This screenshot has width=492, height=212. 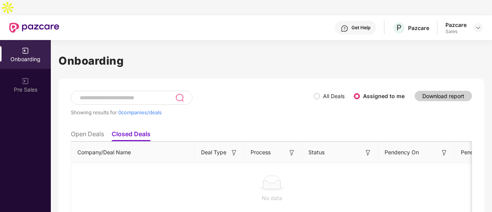 What do you see at coordinates (384, 96) in the screenshot?
I see `label: Assigned to me` at bounding box center [384, 96].